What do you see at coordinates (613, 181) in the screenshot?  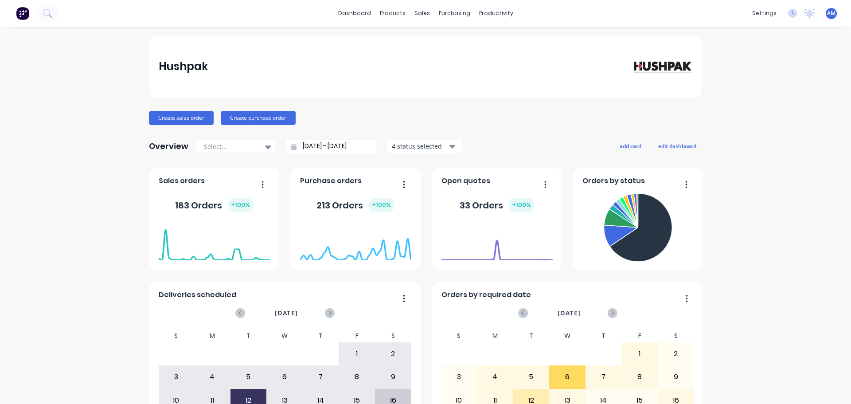 I see `span: Orders by status` at bounding box center [613, 181].